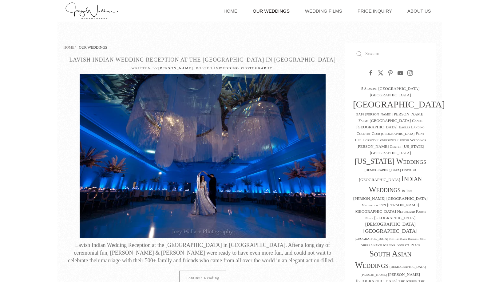  I want to click on a: Ashton Gardens (2 items), so click(391, 95).